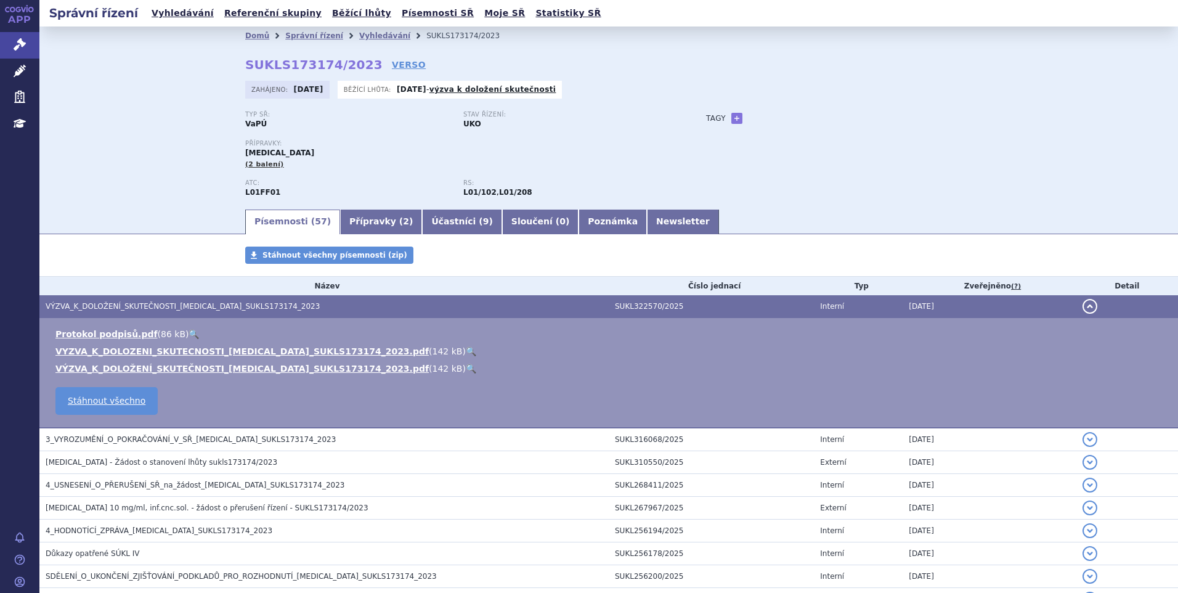  What do you see at coordinates (683, 222) in the screenshot?
I see `a: Newsletter` at bounding box center [683, 222].